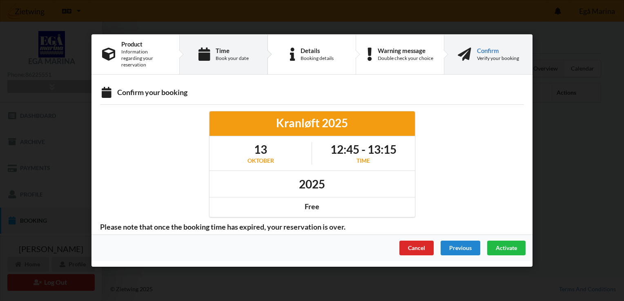  Describe the element at coordinates (460, 248) in the screenshot. I see `div: Previous` at that location.